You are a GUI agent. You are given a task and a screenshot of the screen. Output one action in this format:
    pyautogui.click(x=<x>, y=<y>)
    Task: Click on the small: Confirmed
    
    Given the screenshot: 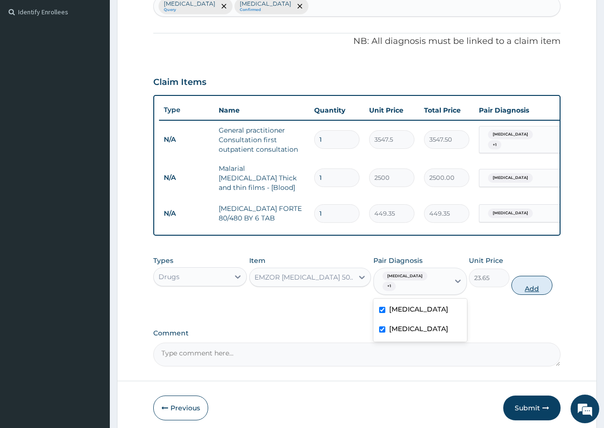 What is the action you would take?
    pyautogui.click(x=266, y=10)
    